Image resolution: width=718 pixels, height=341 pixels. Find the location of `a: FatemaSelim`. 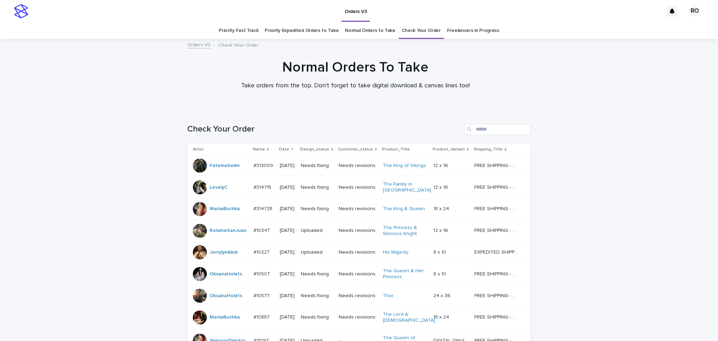

a: FatemaSelim is located at coordinates (225, 166).